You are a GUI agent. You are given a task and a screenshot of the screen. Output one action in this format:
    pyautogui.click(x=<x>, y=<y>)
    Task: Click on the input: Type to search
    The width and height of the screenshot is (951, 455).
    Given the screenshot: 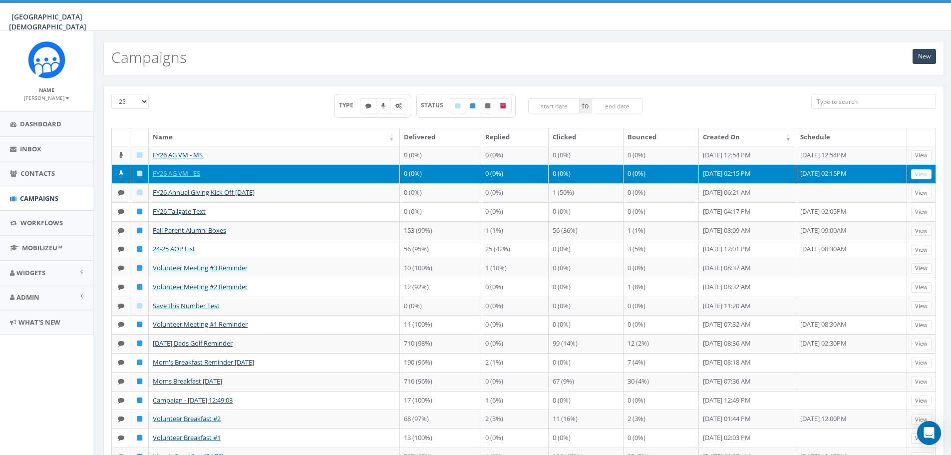 What is the action you would take?
    pyautogui.click(x=874, y=101)
    